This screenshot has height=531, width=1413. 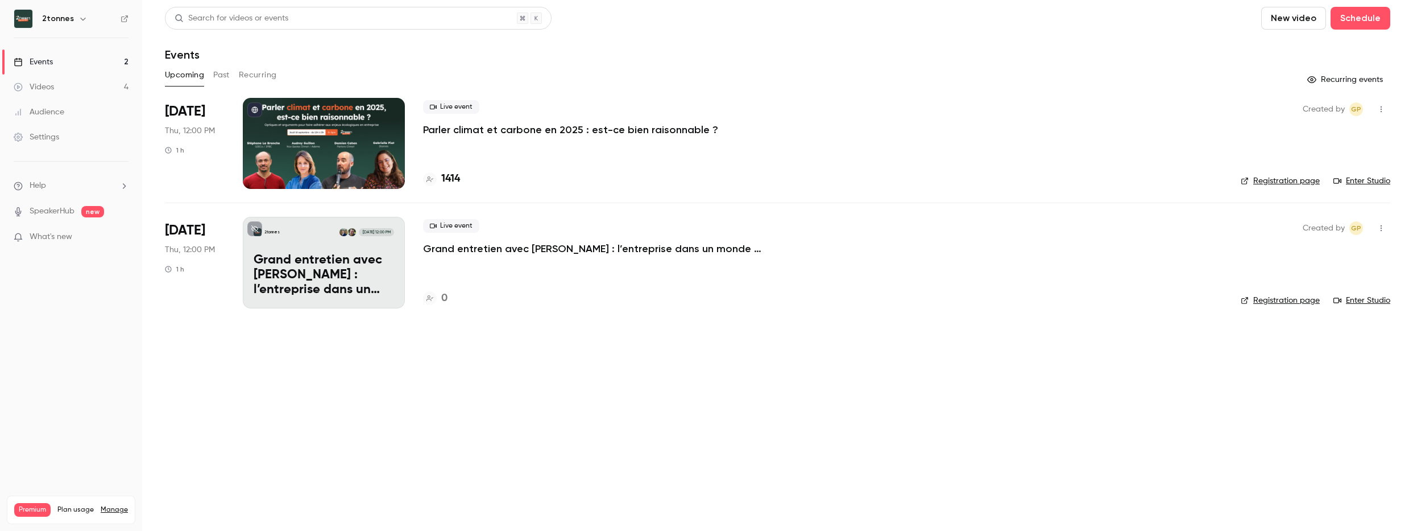 I want to click on img: Frédéric Mazzella, so click(x=343, y=232).